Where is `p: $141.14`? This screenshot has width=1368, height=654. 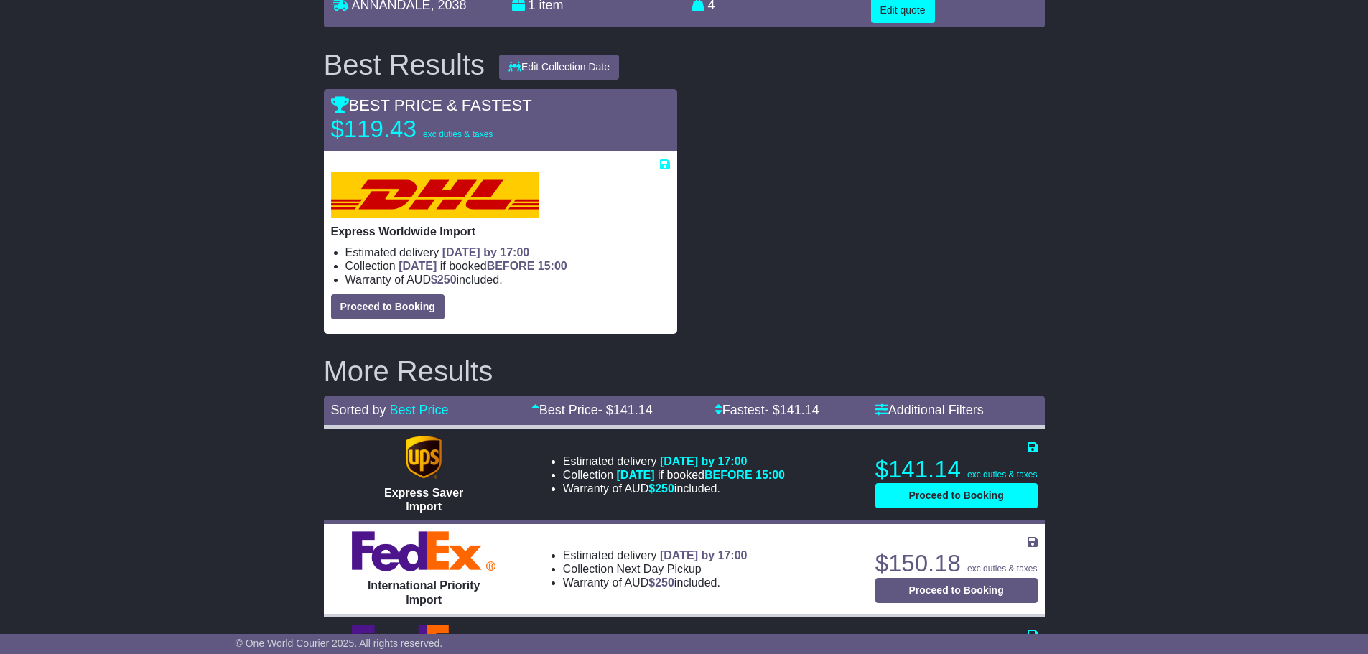 p: $141.14 is located at coordinates (956, 470).